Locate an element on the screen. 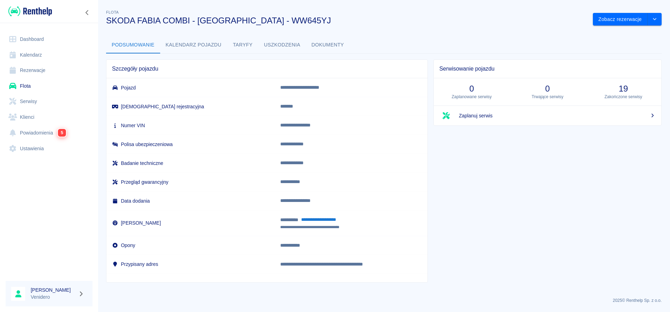 The width and height of the screenshot is (670, 312). a: Powiadomienia5 is located at coordinates (49, 133).